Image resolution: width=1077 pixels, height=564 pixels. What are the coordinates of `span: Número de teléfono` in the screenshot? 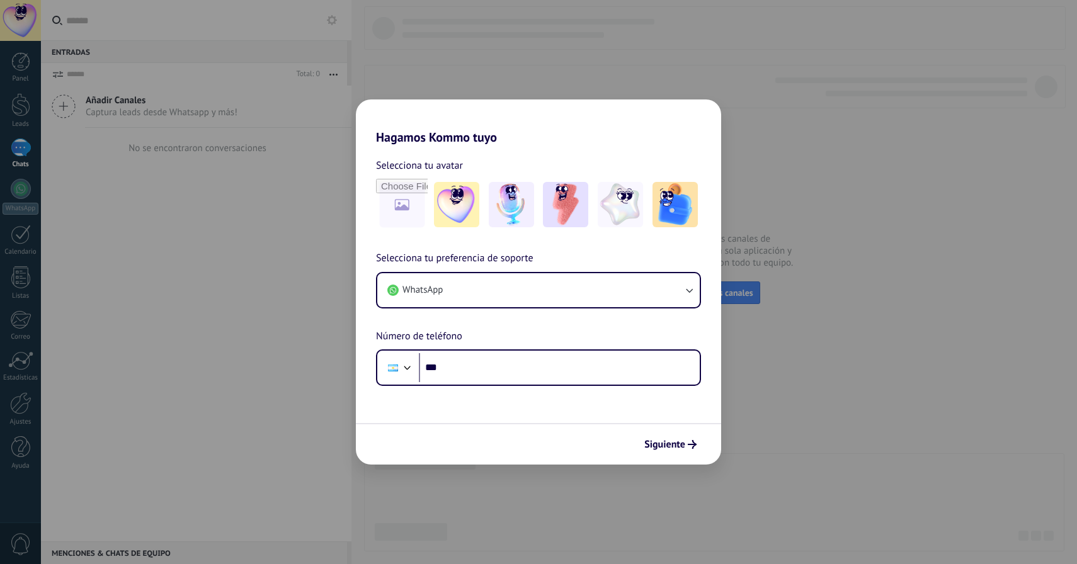 It's located at (419, 337).